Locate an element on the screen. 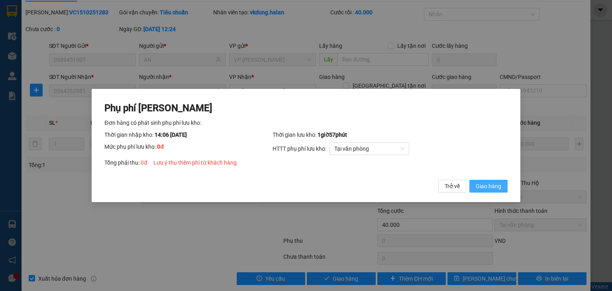 This screenshot has height=291, width=612. span: Tại văn phòng is located at coordinates (370, 149).